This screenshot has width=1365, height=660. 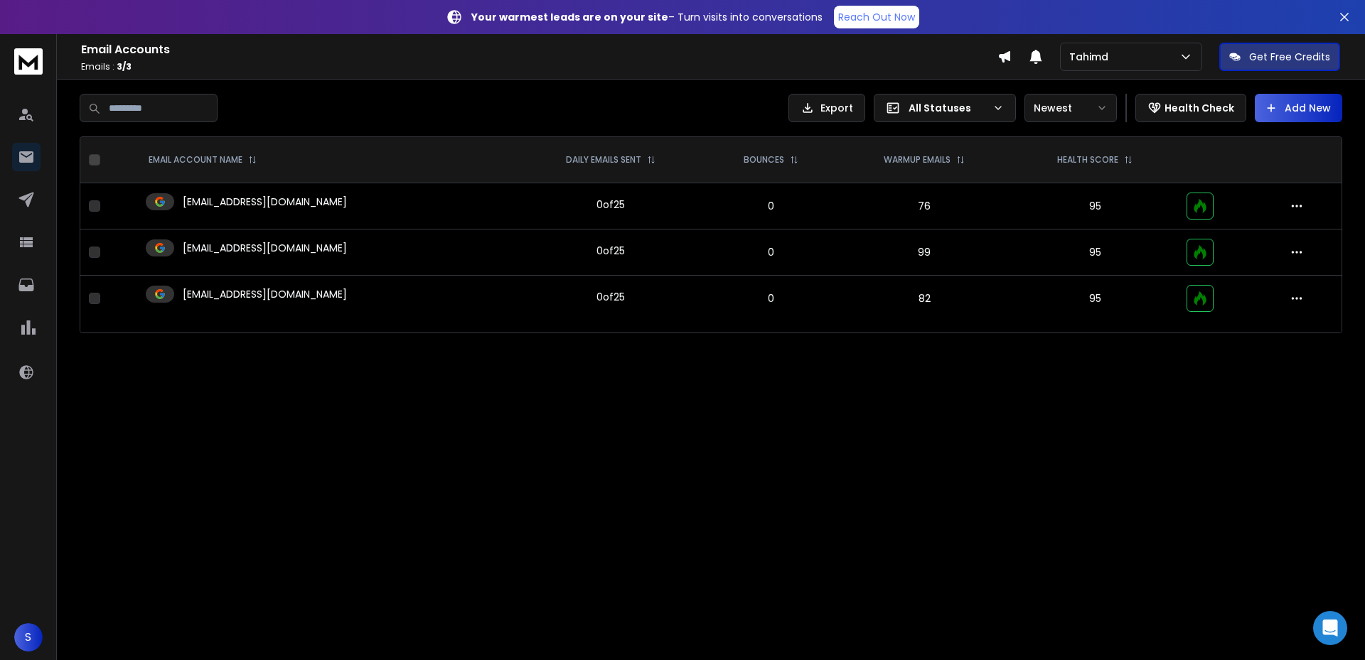 What do you see at coordinates (947, 108) in the screenshot?
I see `p: All Statuses` at bounding box center [947, 108].